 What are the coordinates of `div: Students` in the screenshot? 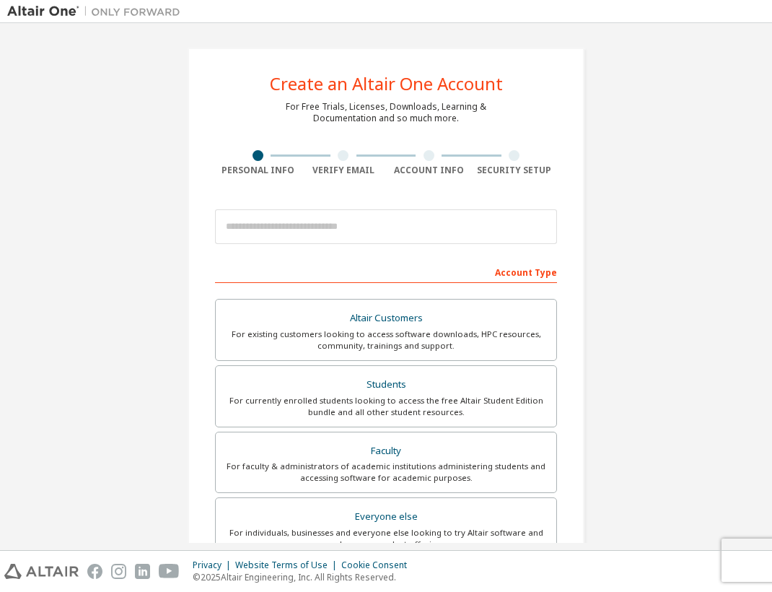 It's located at (386, 385).